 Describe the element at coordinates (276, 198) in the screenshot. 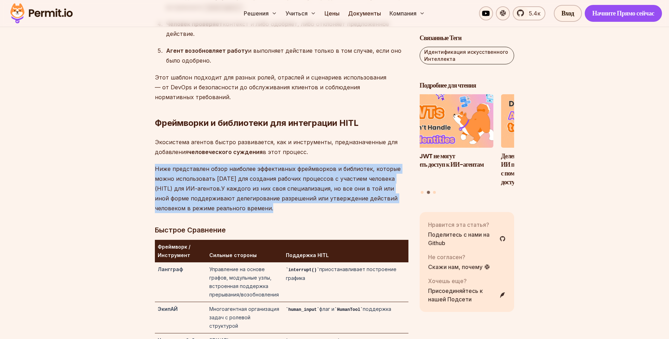

I see `ya-tr-span: У каждого из них своя специализация, но все они в той или иной форме поддерживают делегирование р...` at that location.